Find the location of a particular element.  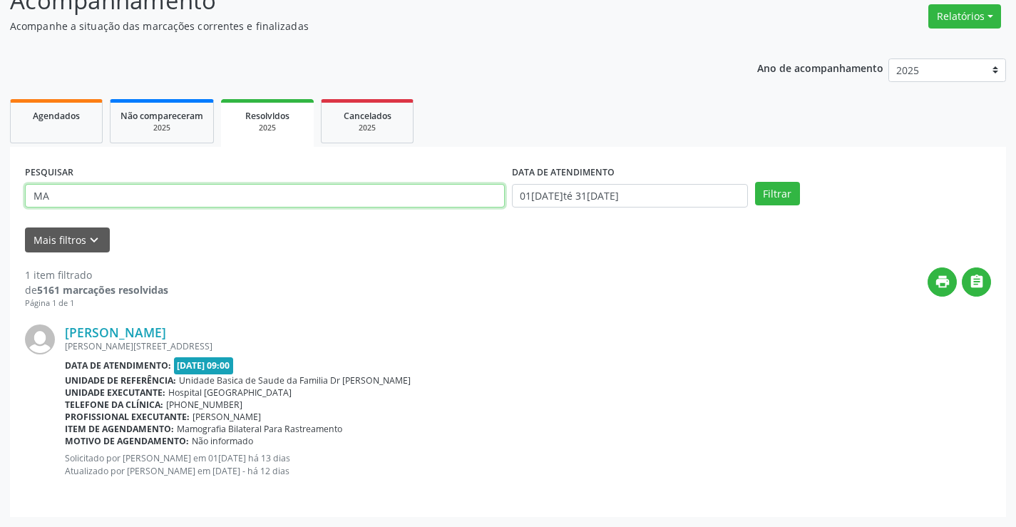

span: Resolvidos is located at coordinates (267, 116).